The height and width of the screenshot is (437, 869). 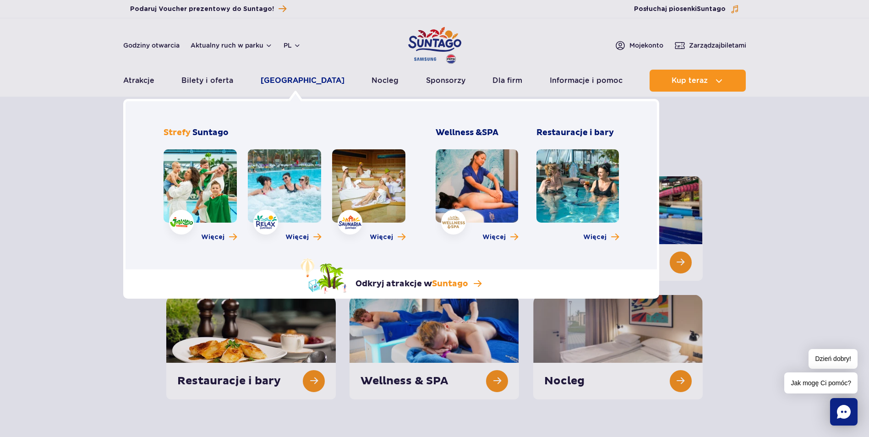 I want to click on button: Kup teraz, so click(x=698, y=81).